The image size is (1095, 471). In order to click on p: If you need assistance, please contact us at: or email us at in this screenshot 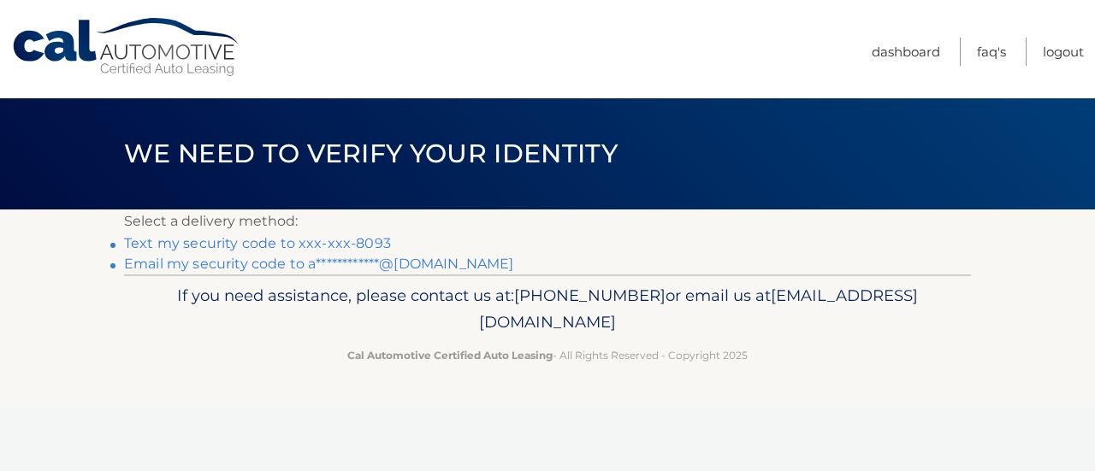, I will do `click(548, 310)`.